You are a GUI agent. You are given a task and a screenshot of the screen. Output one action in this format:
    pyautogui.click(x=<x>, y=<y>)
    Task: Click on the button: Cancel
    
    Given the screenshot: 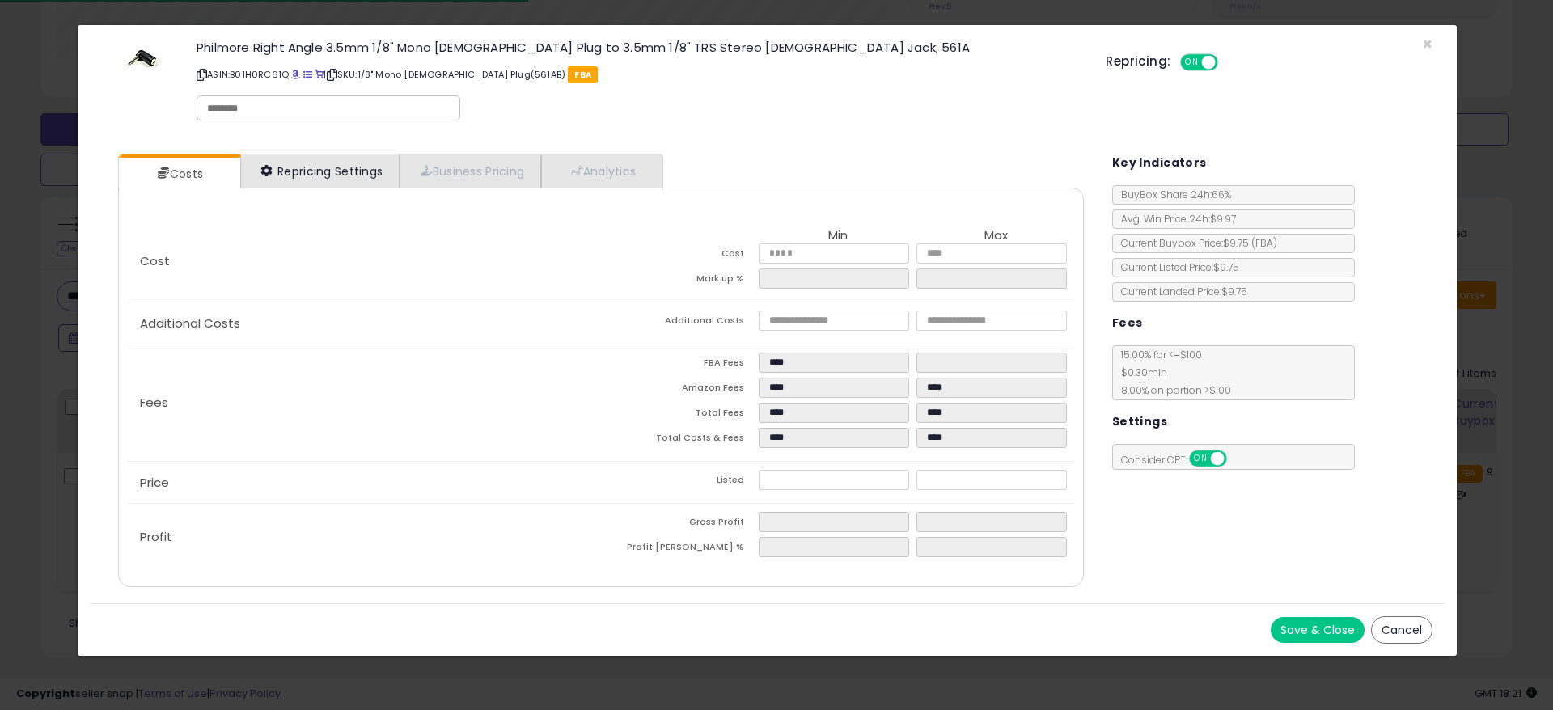 What is the action you would take?
    pyautogui.click(x=1402, y=630)
    